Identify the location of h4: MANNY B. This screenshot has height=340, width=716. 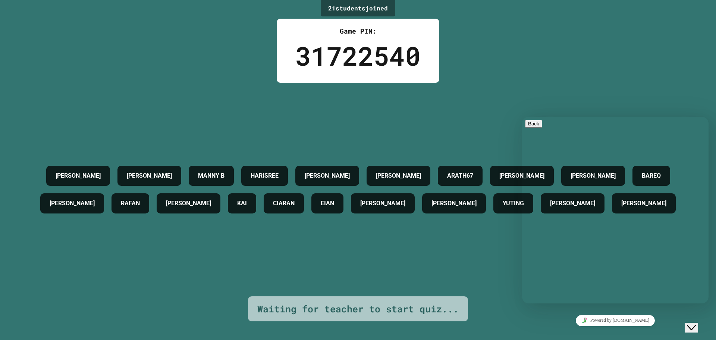
(211, 176).